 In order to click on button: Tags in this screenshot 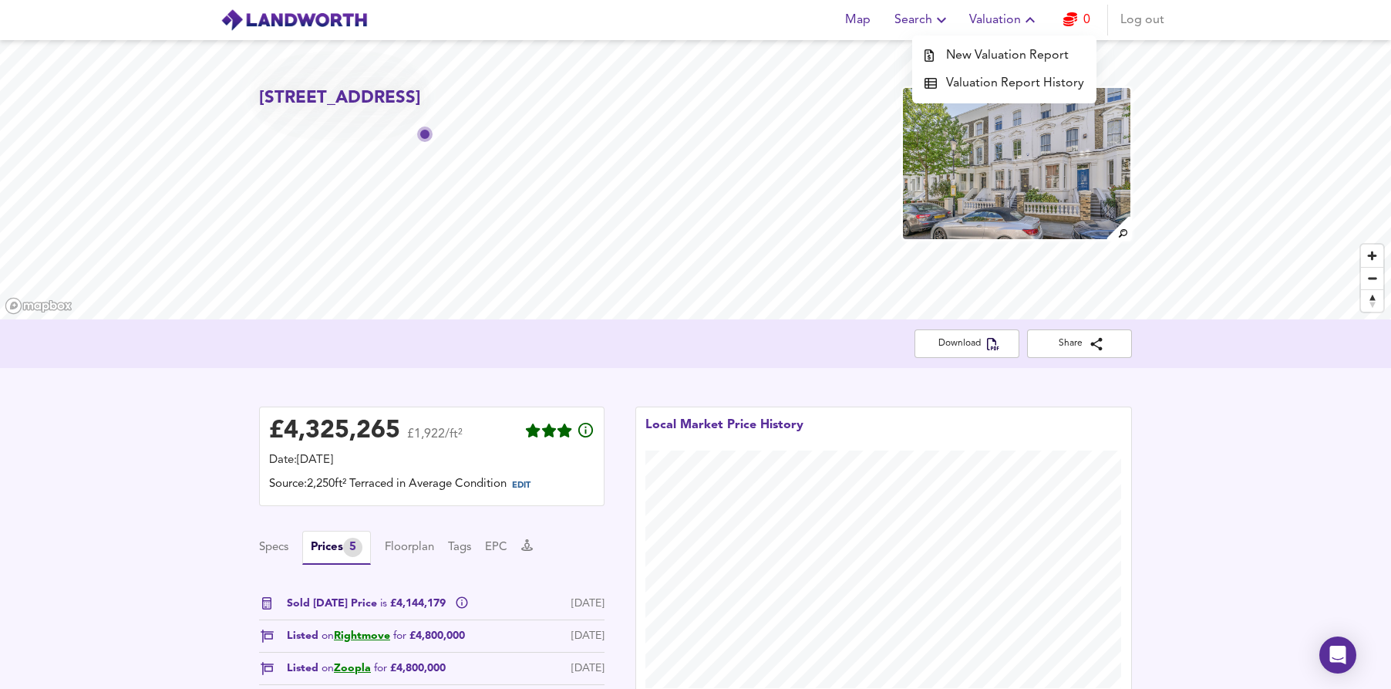, I will do `click(460, 548)`.